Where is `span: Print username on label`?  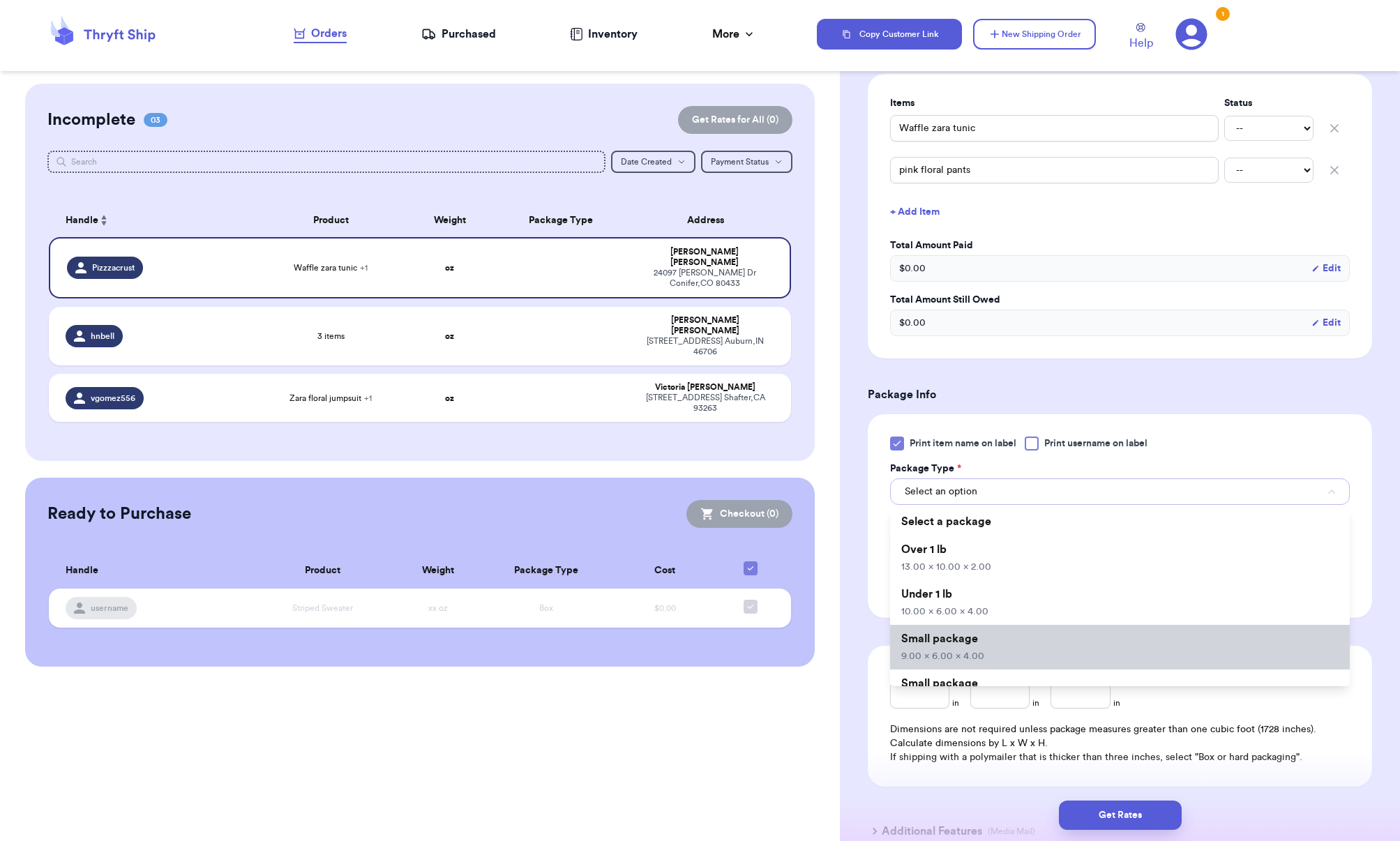 span: Print username on label is located at coordinates (1096, 443).